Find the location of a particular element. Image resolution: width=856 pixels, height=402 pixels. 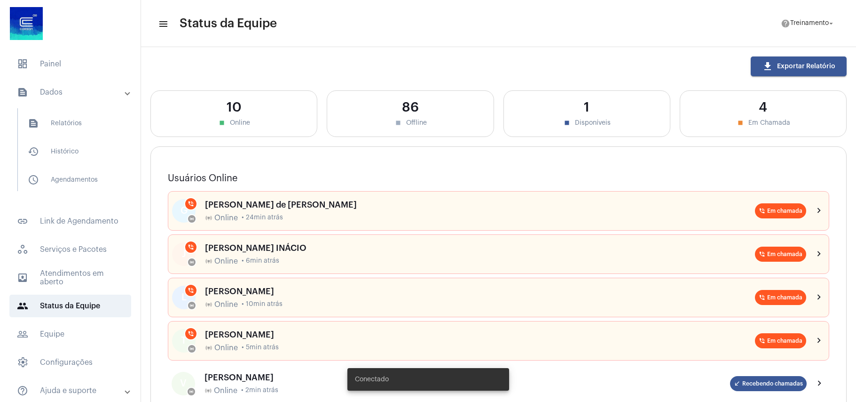

div: Disponíveis is located at coordinates (587, 123).